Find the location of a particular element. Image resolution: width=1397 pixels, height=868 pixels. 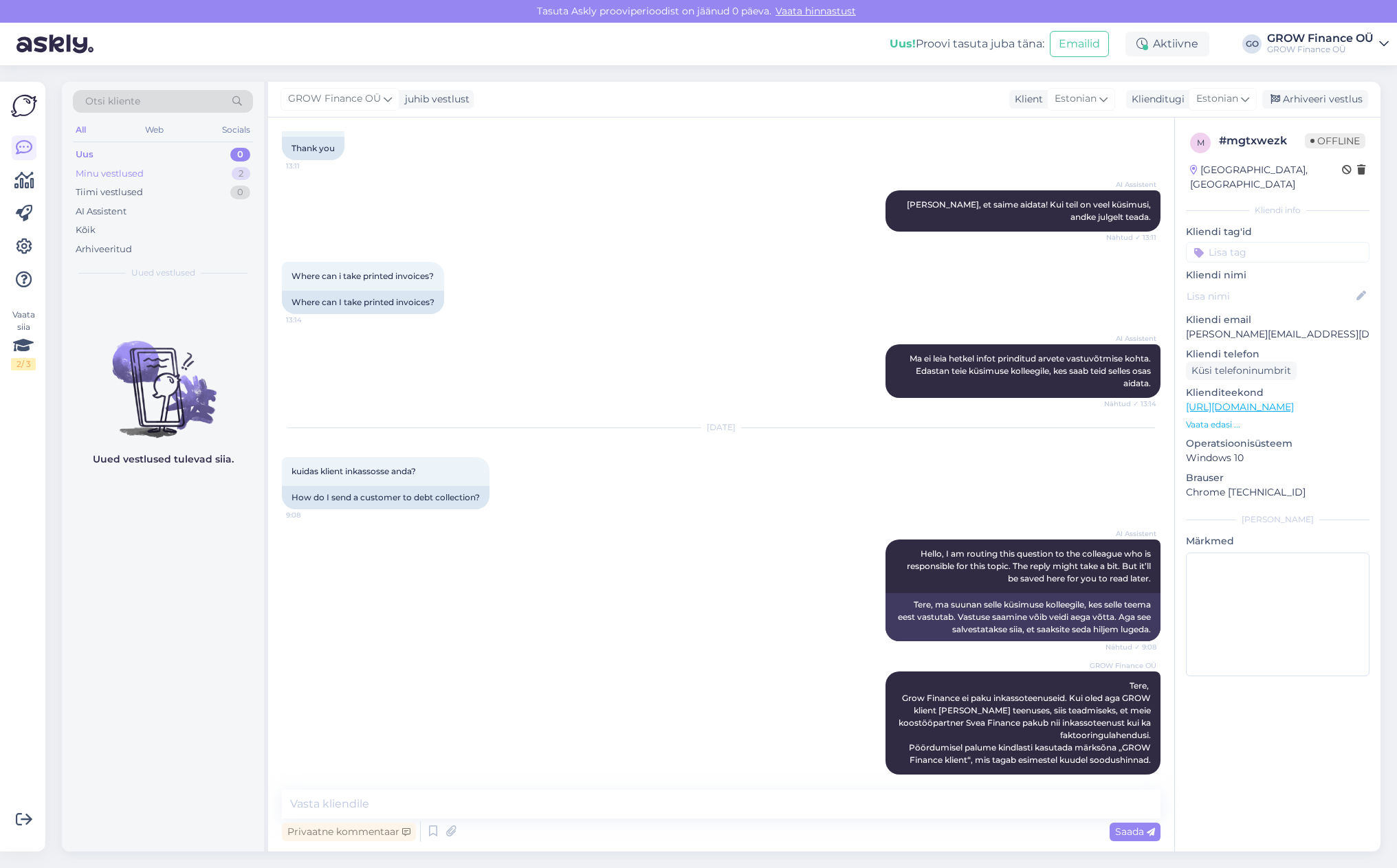

p: Kliendi tag'id is located at coordinates (1277, 232).